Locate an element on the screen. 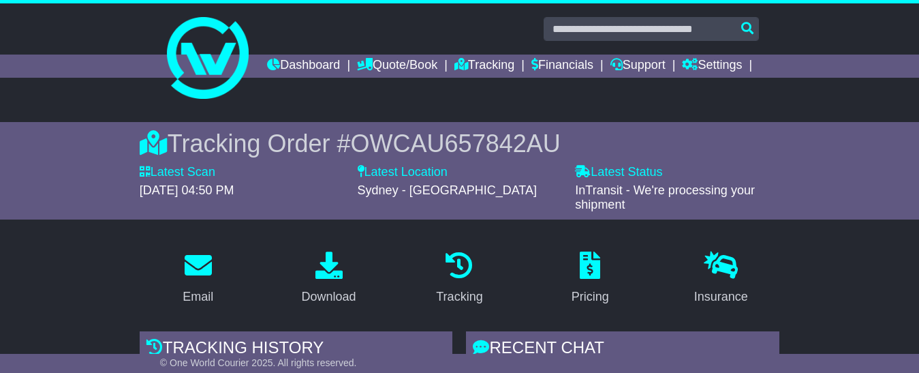 This screenshot has width=919, height=373. a: Quote/Book is located at coordinates (397, 66).